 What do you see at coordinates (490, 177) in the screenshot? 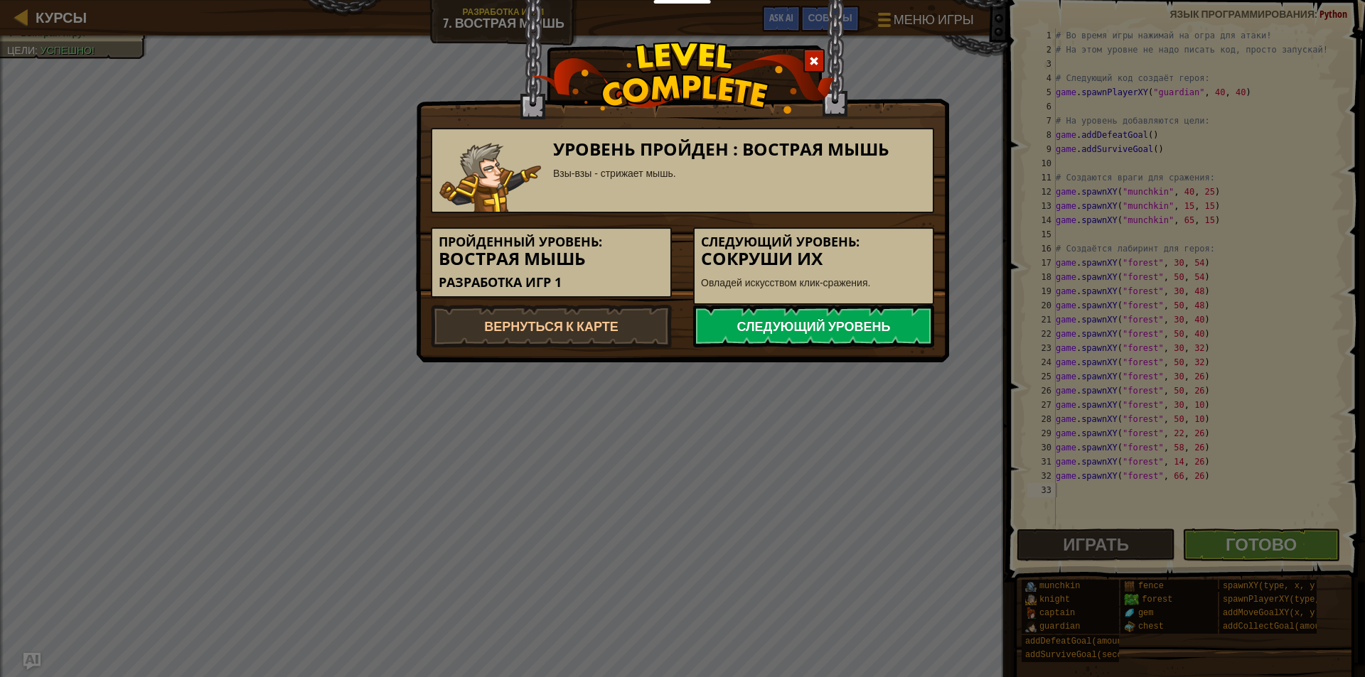
I see `img: knight.png` at bounding box center [490, 177].